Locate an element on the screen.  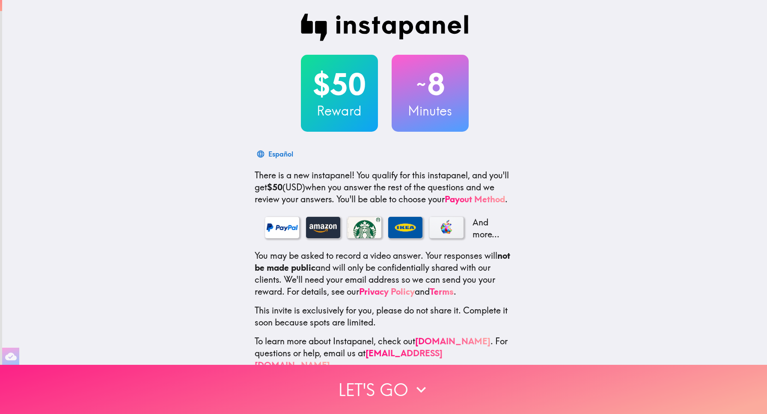
a: Privacy Policy is located at coordinates (387, 292).